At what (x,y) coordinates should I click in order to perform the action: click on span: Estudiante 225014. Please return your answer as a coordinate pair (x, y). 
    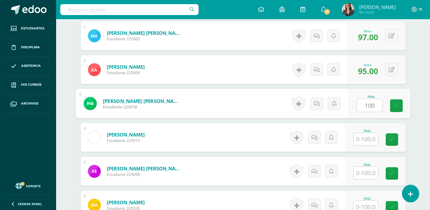
    Looking at the image, I should click on (126, 140).